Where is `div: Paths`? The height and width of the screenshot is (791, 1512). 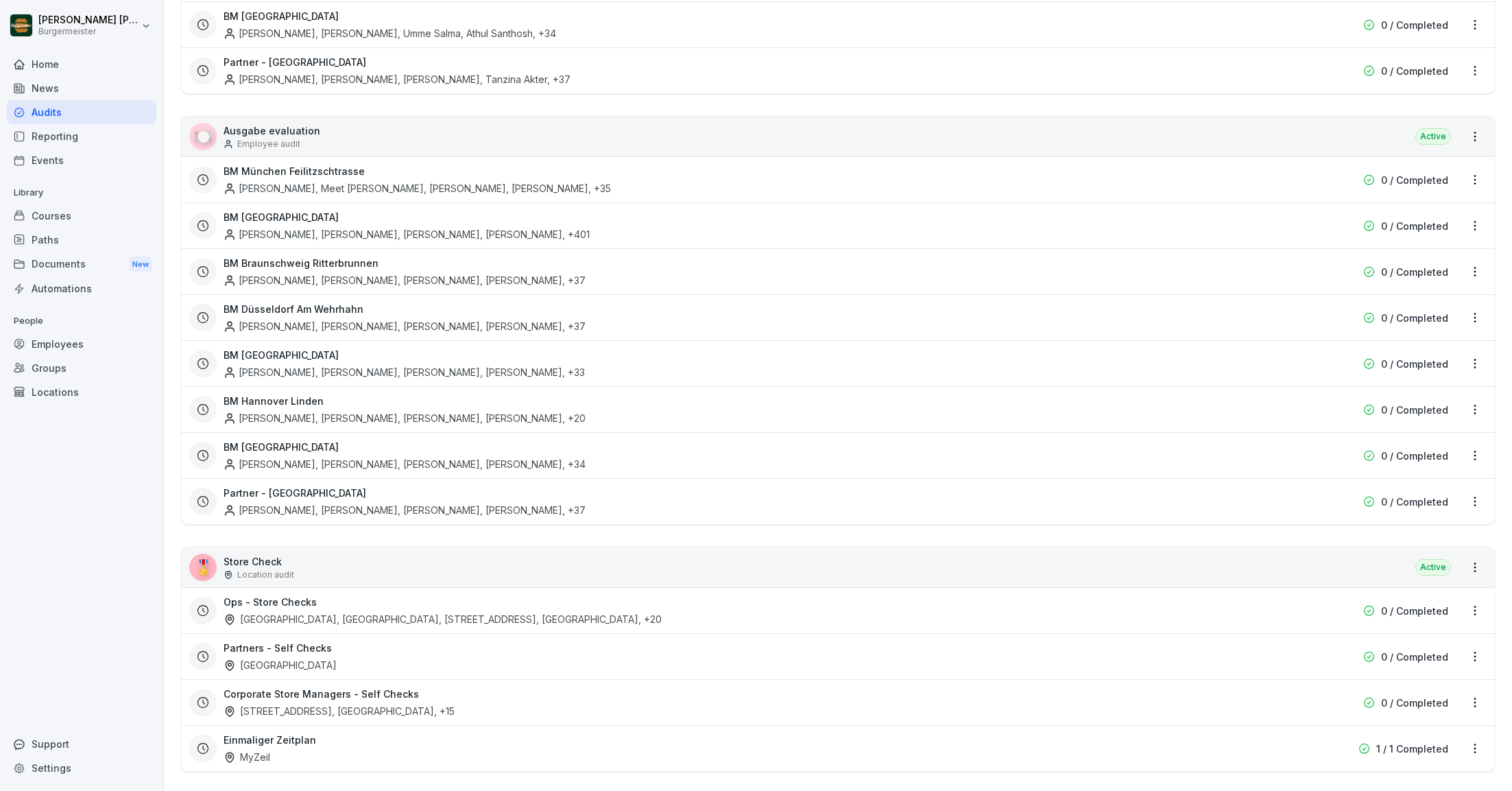 div: Paths is located at coordinates (82, 239).